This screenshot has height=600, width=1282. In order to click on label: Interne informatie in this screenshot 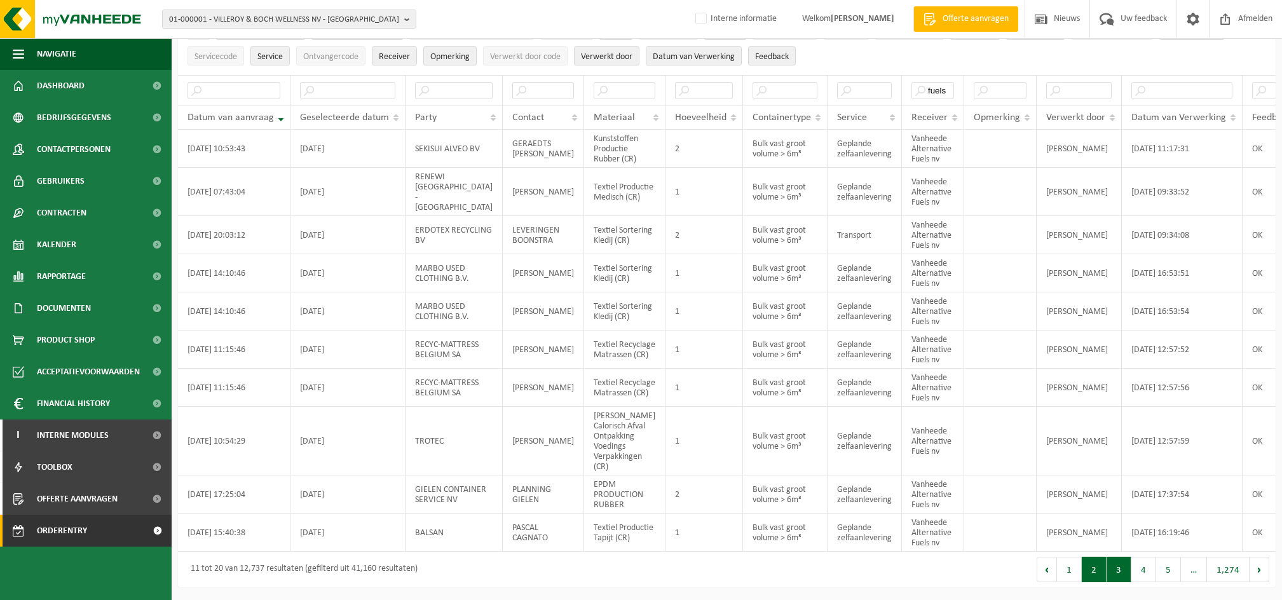, I will do `click(735, 19)`.